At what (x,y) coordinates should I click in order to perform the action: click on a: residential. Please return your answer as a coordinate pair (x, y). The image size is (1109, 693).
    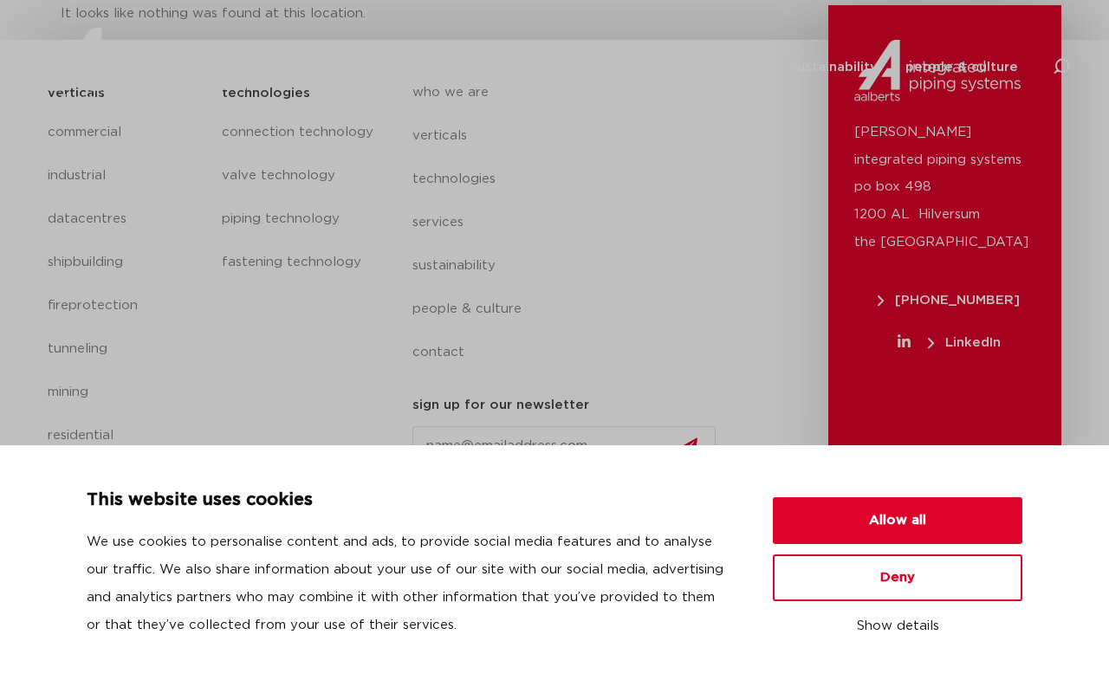
    Looking at the image, I should click on (126, 436).